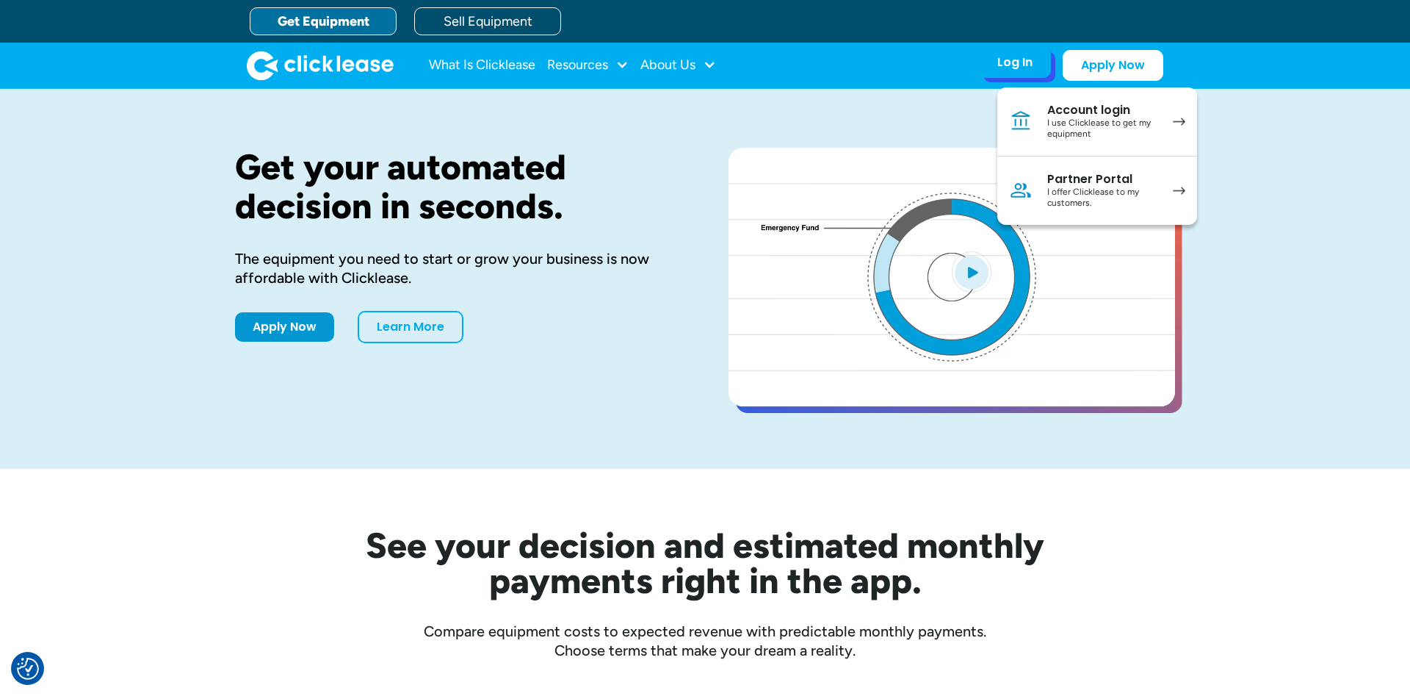 This screenshot has width=1410, height=696. What do you see at coordinates (1015, 62) in the screenshot?
I see `div: Log In` at bounding box center [1015, 62].